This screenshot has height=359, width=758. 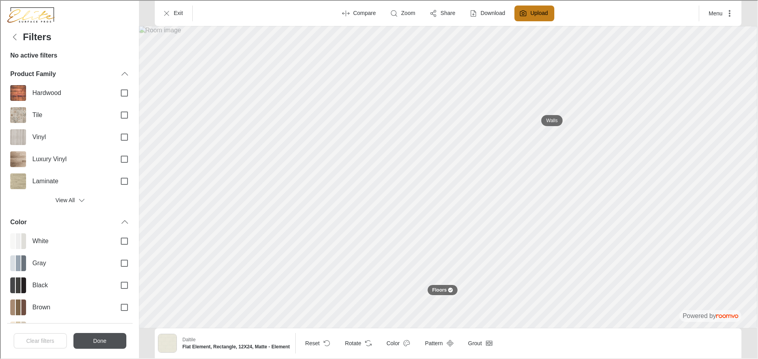 What do you see at coordinates (709, 316) in the screenshot?
I see `p: Powered by` at bounding box center [709, 316].